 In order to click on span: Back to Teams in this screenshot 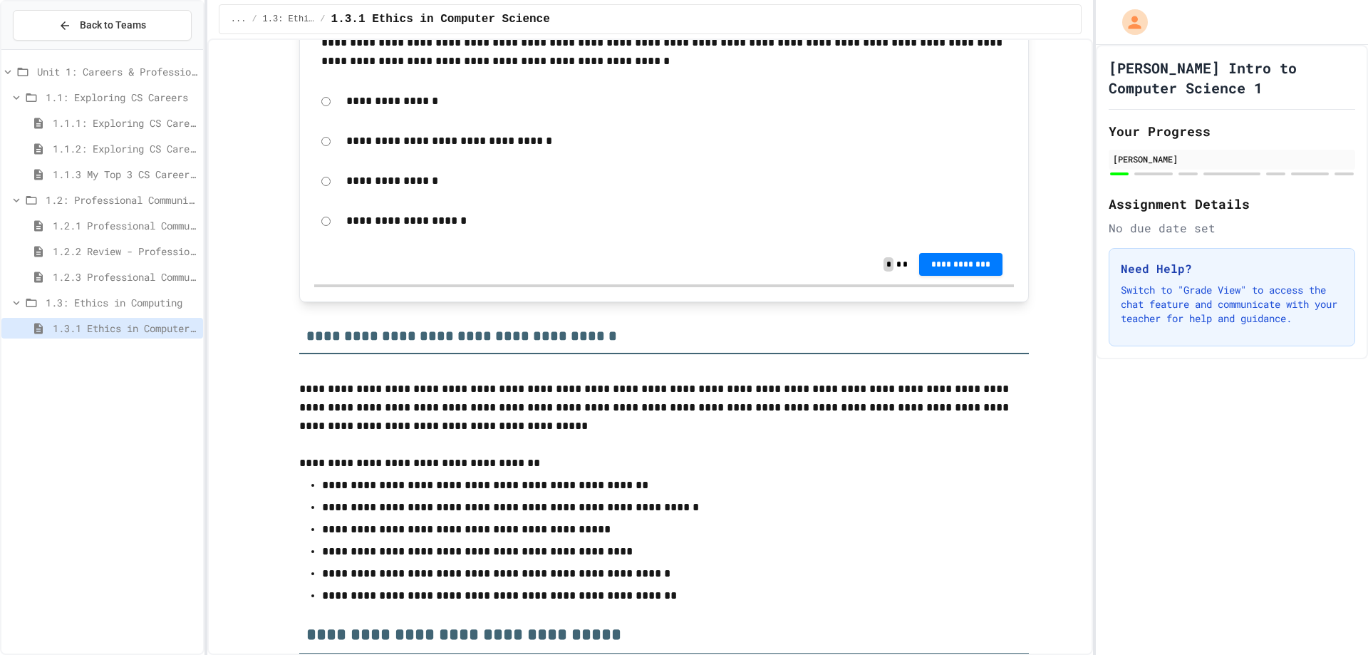, I will do `click(113, 25)`.